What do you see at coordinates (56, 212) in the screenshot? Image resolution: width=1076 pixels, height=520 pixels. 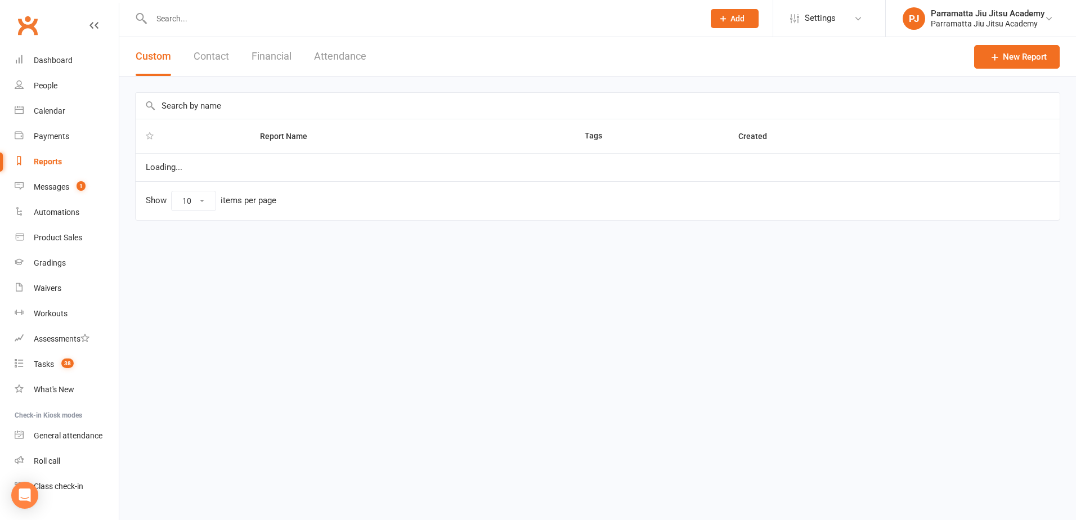 I see `div: Automations` at bounding box center [56, 212].